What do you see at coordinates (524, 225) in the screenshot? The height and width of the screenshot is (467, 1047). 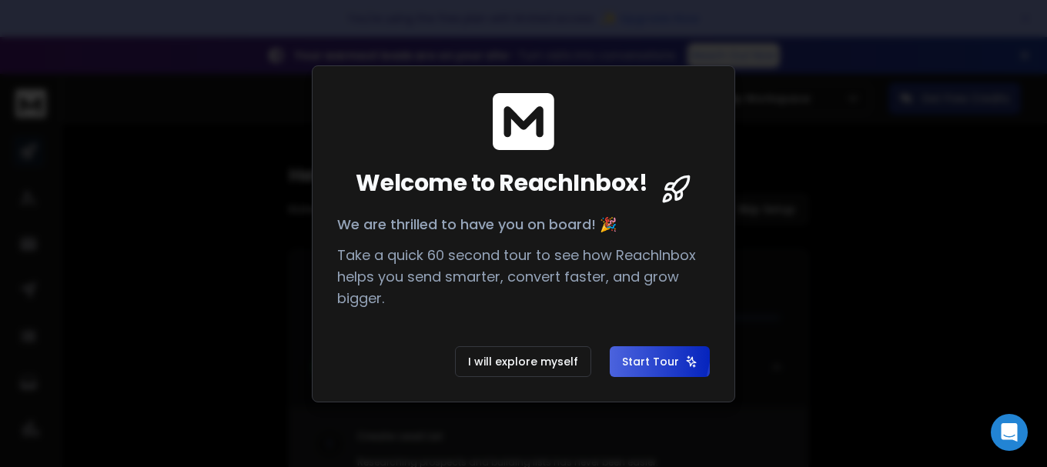 I see `p: We are thrilled to have you on board! 🎉` at bounding box center [524, 225].